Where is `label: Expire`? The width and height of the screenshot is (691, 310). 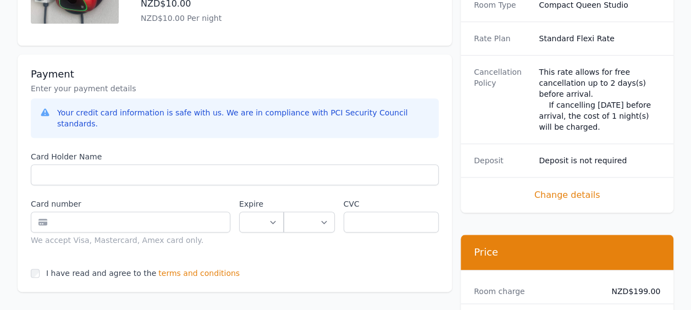 label: Expire is located at coordinates (261, 204).